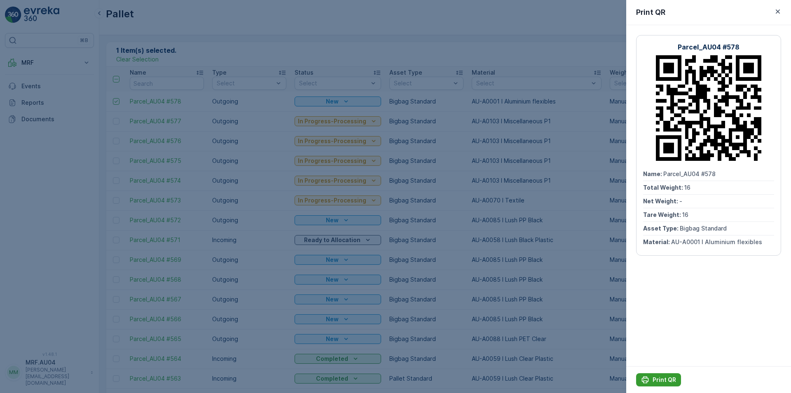 This screenshot has height=393, width=791. I want to click on span: Material :, so click(657, 242).